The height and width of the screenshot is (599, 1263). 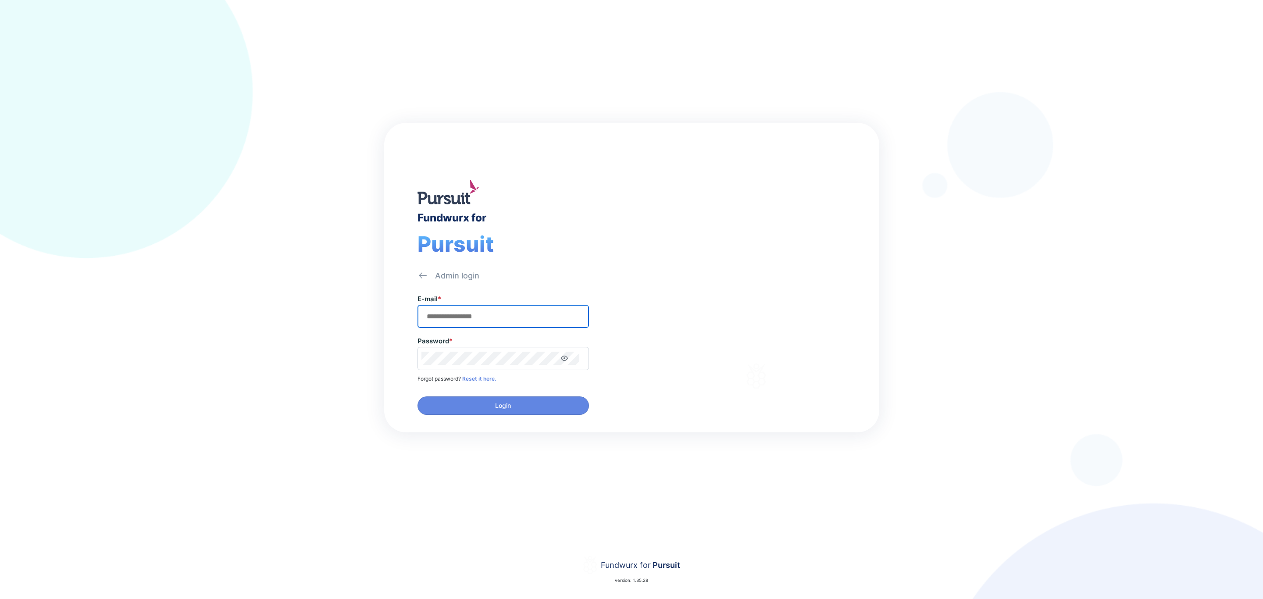 What do you see at coordinates (429, 299) in the screenshot?
I see `label: E-mail` at bounding box center [429, 299].